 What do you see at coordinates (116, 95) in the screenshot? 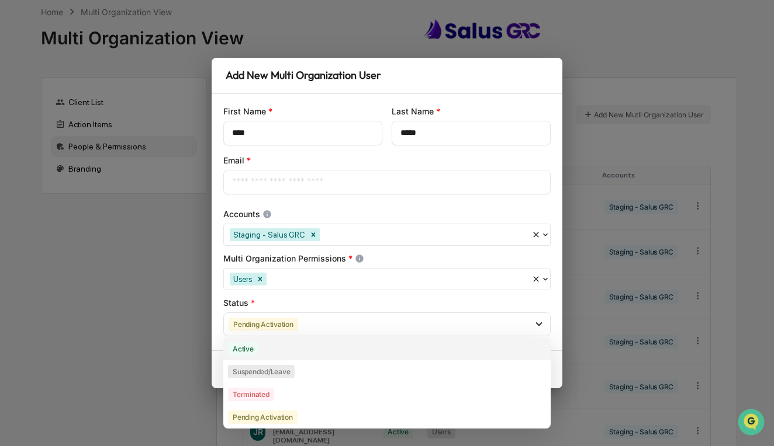
I see `div: Start new chat` at bounding box center [116, 95].